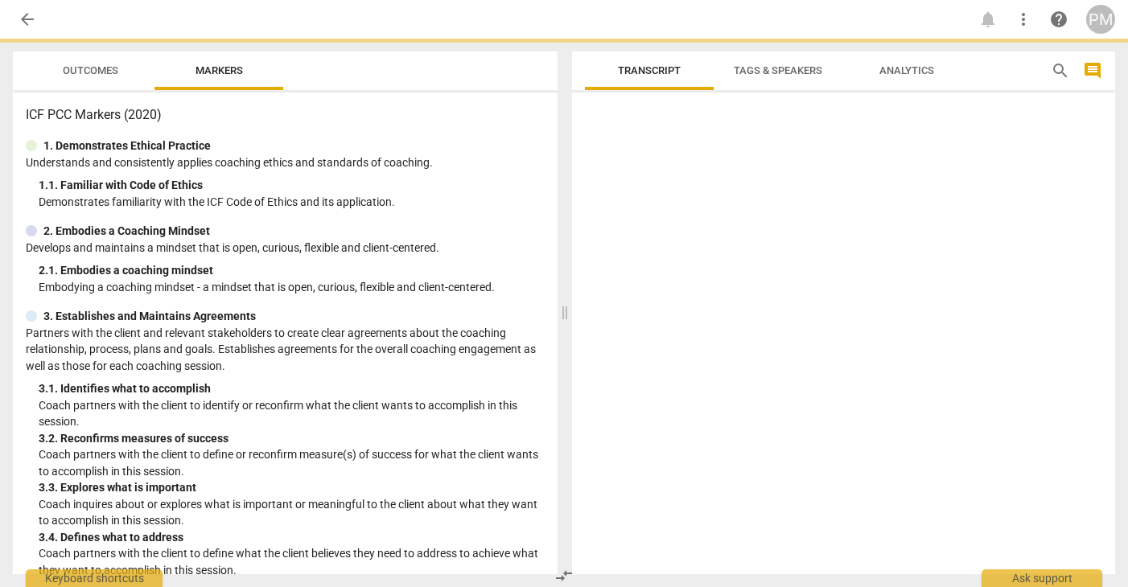 The height and width of the screenshot is (587, 1128). I want to click on div: Keyboard shortcuts, so click(94, 579).